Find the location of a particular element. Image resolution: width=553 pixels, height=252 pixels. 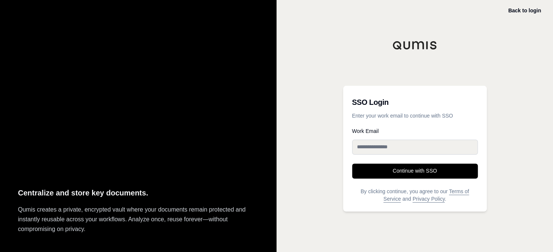

a: Privacy Policy is located at coordinates (429, 199).